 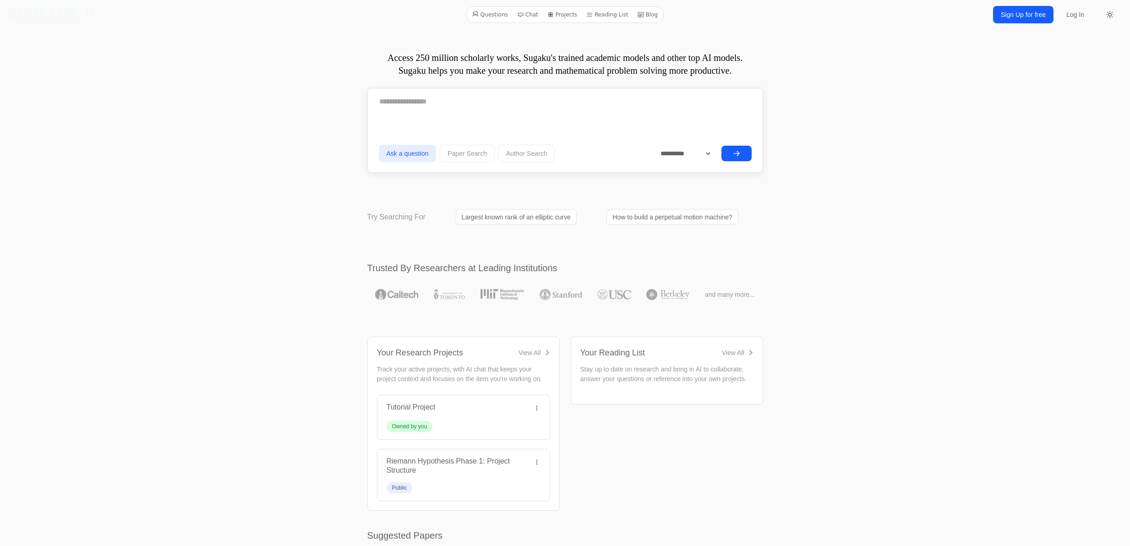 What do you see at coordinates (467, 153) in the screenshot?
I see `button: Paper Search` at bounding box center [467, 153].